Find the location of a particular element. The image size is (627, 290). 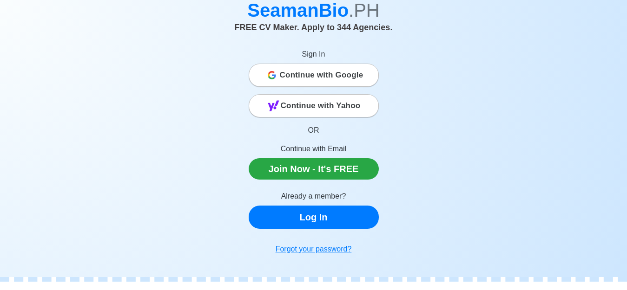

p: Already a member? is located at coordinates (314, 197).